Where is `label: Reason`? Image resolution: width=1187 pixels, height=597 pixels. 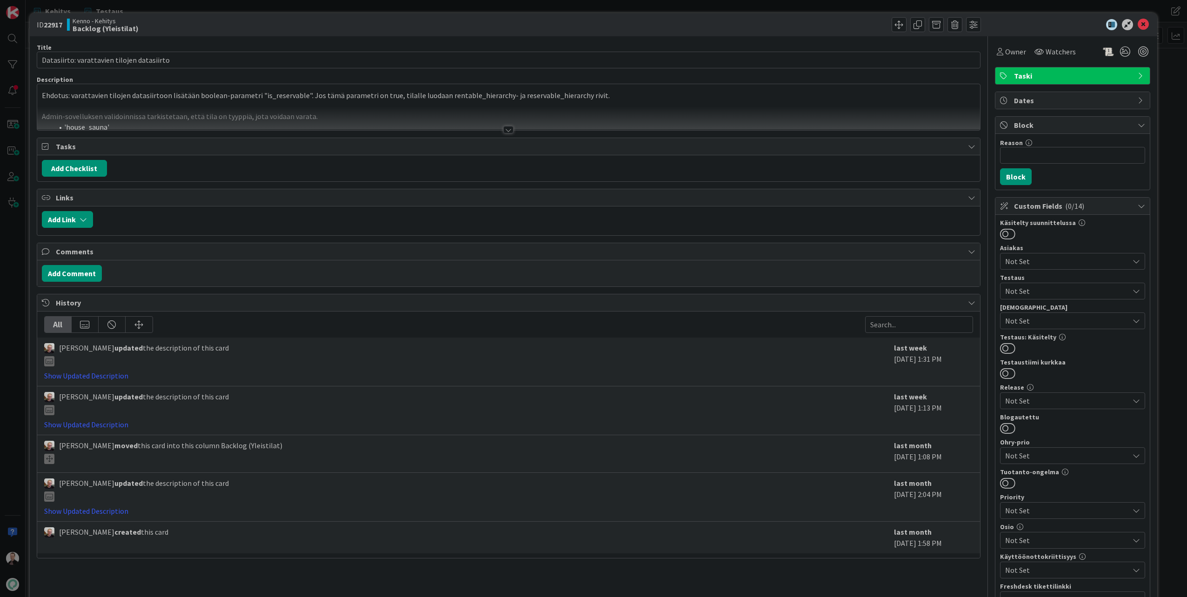 label: Reason is located at coordinates (1011, 143).